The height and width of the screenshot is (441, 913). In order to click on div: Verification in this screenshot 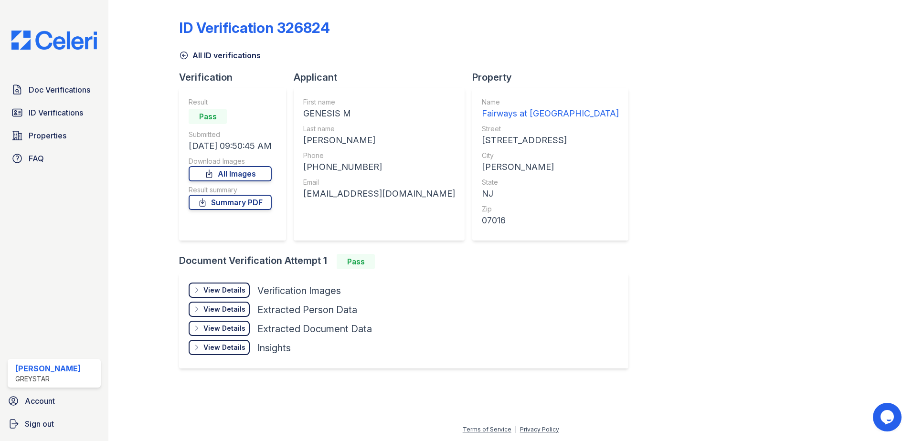, I will do `click(236, 77)`.